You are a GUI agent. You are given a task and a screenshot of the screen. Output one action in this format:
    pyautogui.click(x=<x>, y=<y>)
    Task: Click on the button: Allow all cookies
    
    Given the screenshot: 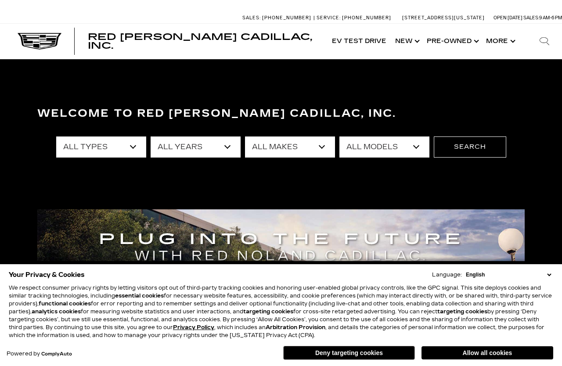 What is the action you would take?
    pyautogui.click(x=487, y=353)
    